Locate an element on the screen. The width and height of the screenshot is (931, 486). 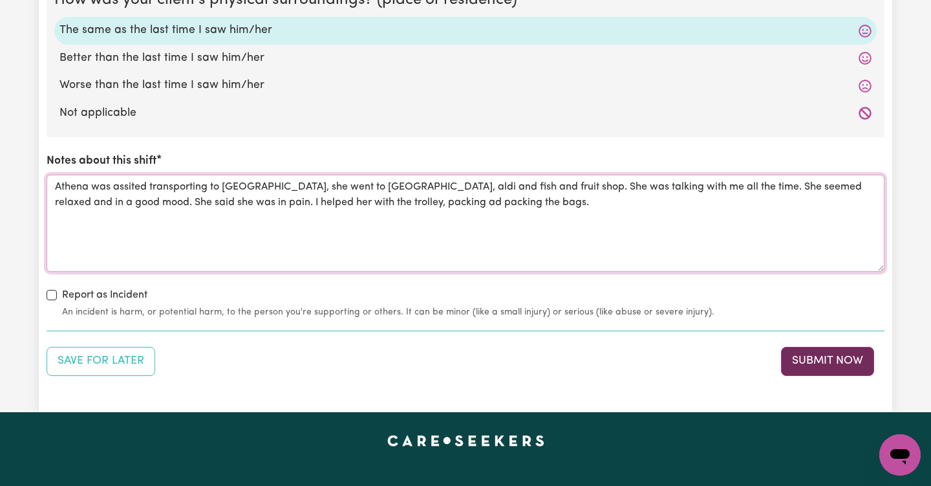
label: Not applicable is located at coordinates (466, 113).